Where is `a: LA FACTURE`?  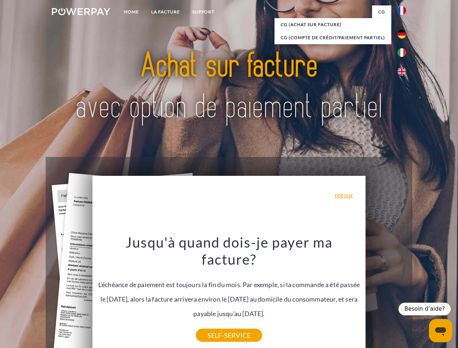
a: LA FACTURE is located at coordinates (165, 12).